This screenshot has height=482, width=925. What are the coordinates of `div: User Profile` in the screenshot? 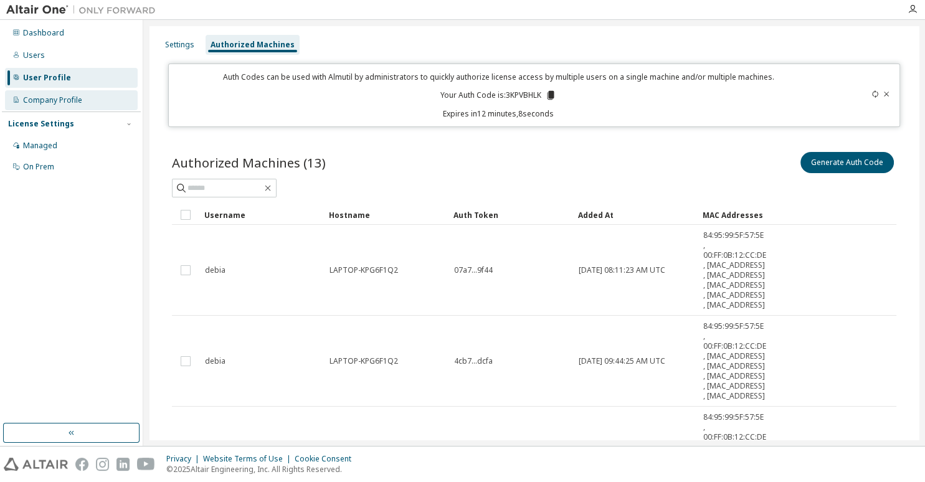 It's located at (47, 78).